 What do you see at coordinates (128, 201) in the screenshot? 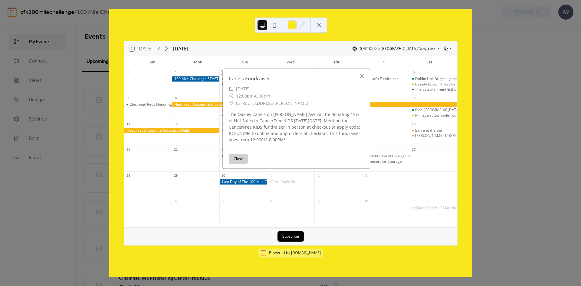
I see `div: 5` at bounding box center [128, 201].